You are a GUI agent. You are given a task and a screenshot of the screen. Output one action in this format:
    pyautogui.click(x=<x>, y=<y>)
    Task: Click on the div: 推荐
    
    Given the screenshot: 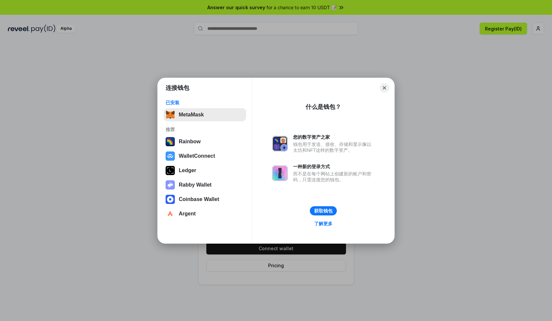 What is the action you would take?
    pyautogui.click(x=205, y=130)
    